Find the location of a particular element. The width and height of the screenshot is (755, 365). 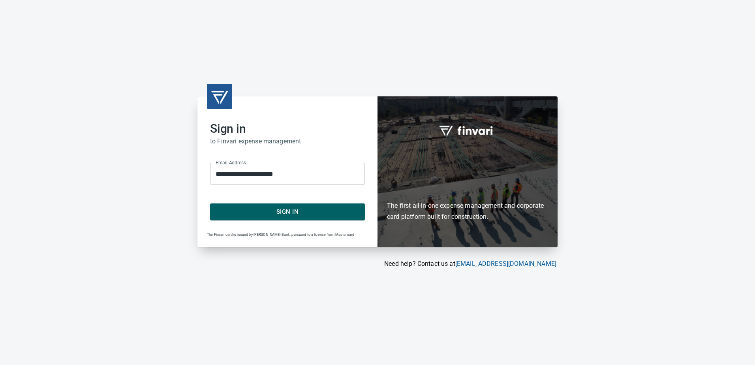

p: Need help? Contact us at is located at coordinates (377, 264).